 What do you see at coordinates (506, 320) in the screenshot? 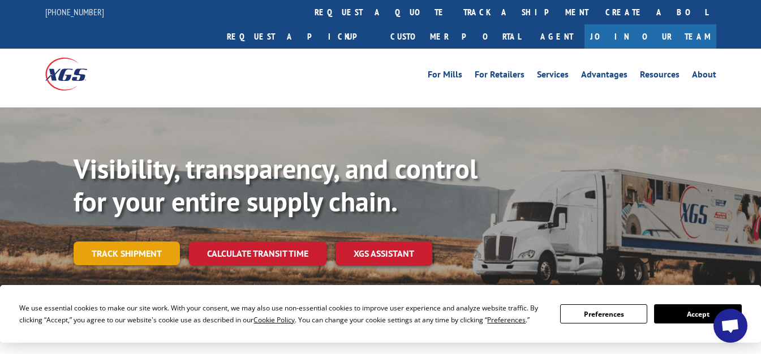
I see `span: Preferences` at bounding box center [506, 320].